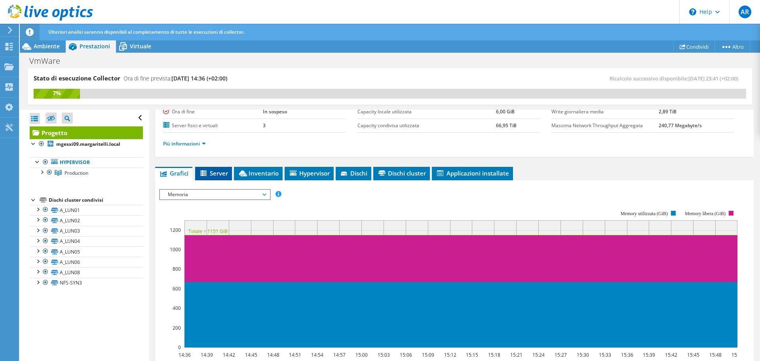 This screenshot has width=760, height=361. What do you see at coordinates (251, 354) in the screenshot?
I see `text: 14:45` at bounding box center [251, 354].